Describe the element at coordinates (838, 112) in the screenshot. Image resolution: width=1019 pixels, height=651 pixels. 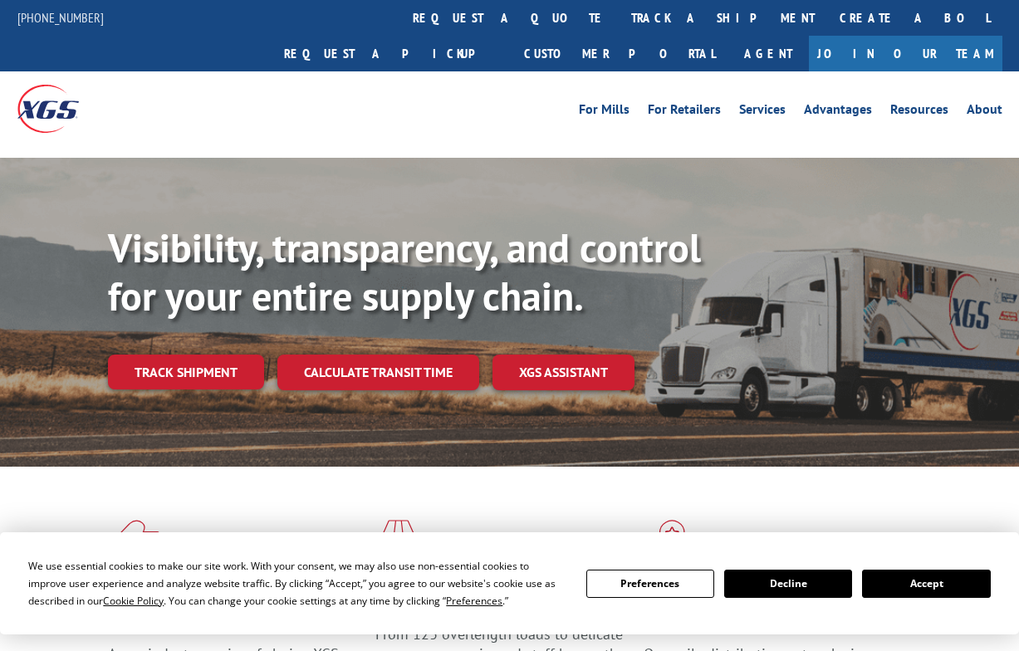
I see `a: Advantages` at that location.